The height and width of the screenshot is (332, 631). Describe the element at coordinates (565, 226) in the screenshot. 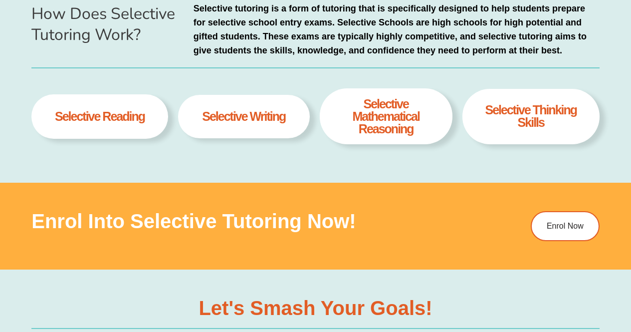

I see `a: Enrol Now` at that location.